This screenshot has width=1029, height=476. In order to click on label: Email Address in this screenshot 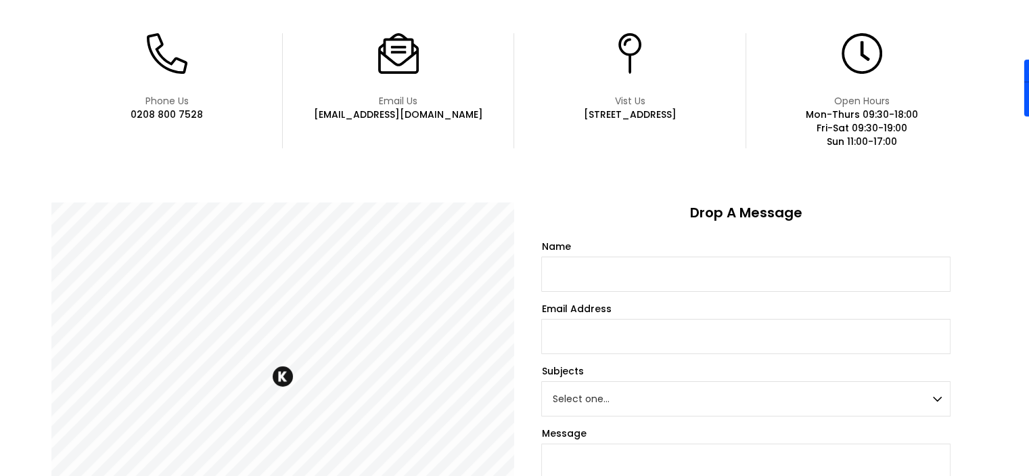, I will do `click(746, 309)`.